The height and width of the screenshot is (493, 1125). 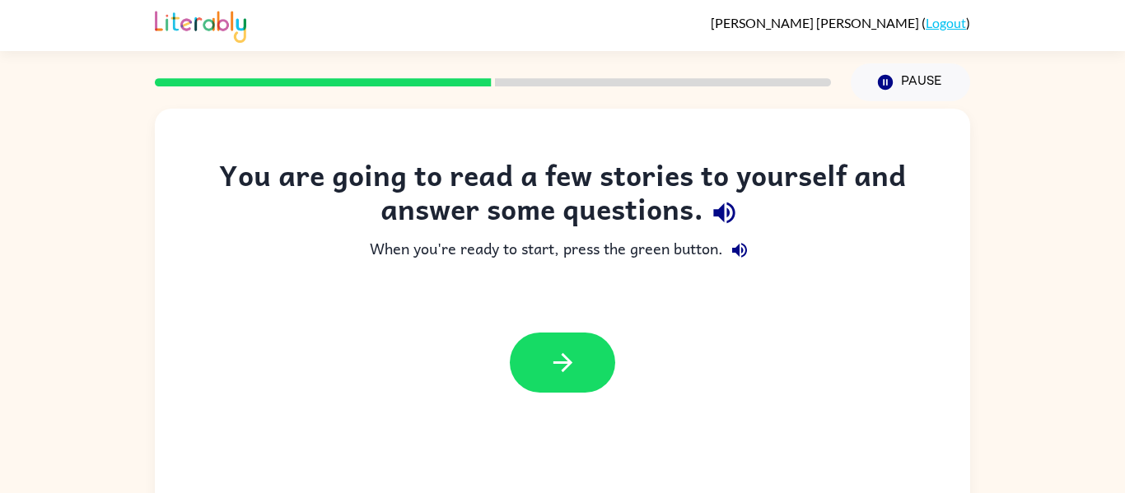 I want to click on img: Literably, so click(x=200, y=25).